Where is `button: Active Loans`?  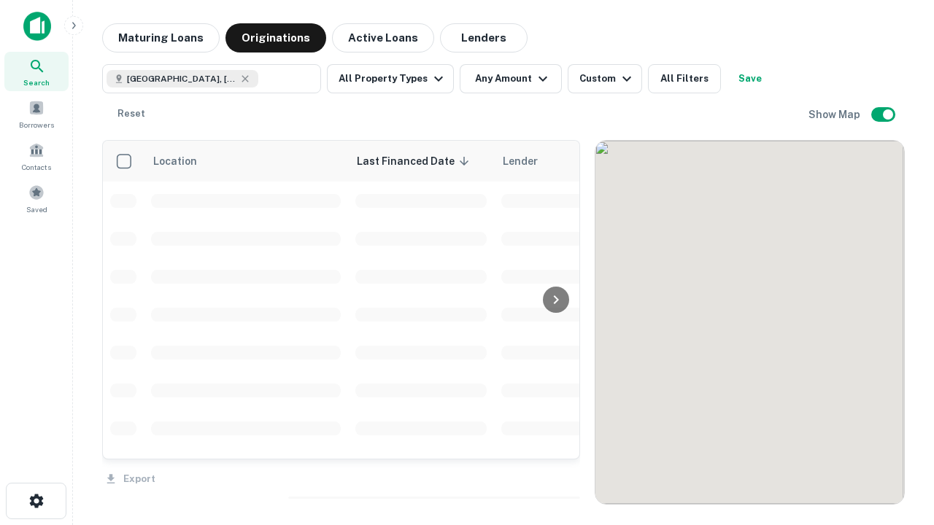
button: Active Loans is located at coordinates (383, 38).